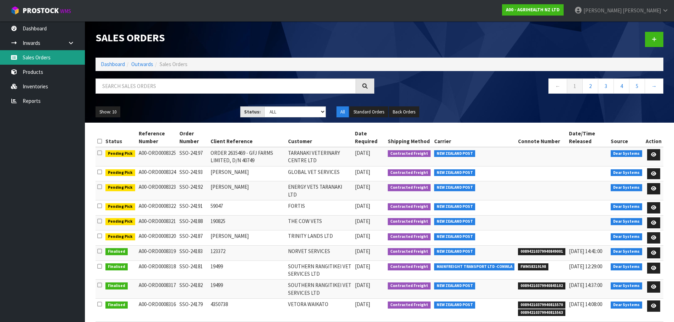  Describe the element at coordinates (475, 138) in the screenshot. I see `th: Carrier` at that location.